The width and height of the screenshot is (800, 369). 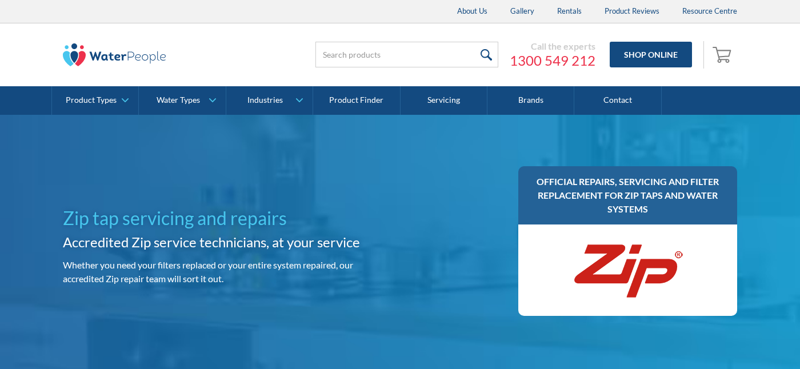 I want to click on a: 1300 549 212, so click(x=552, y=61).